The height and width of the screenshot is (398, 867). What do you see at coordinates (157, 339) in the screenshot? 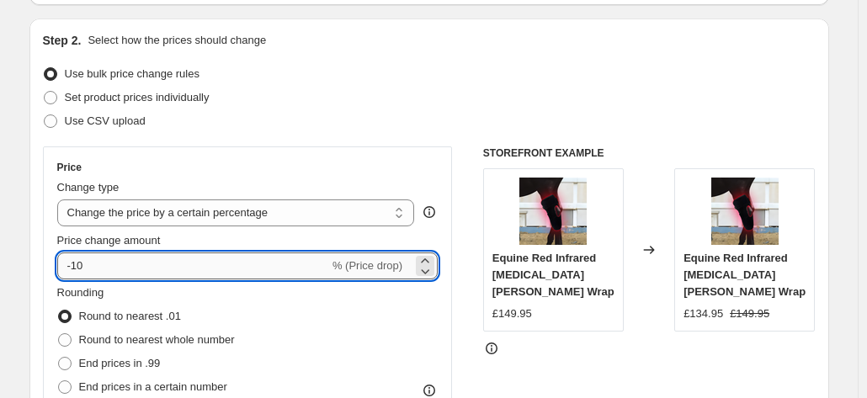
I see `span: Round to nearest whole number` at bounding box center [157, 339].